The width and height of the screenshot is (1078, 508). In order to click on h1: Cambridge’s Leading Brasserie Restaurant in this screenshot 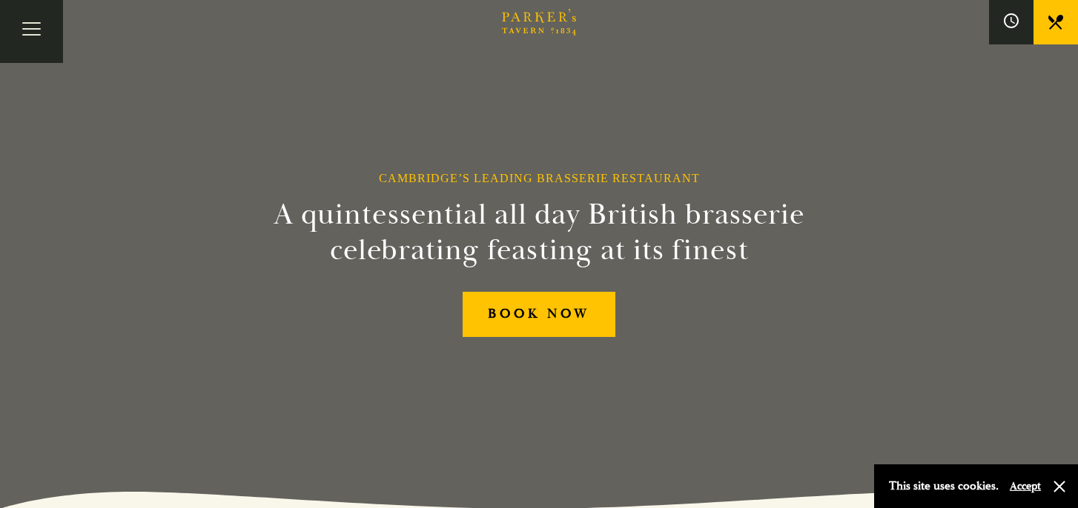, I will do `click(539, 178)`.